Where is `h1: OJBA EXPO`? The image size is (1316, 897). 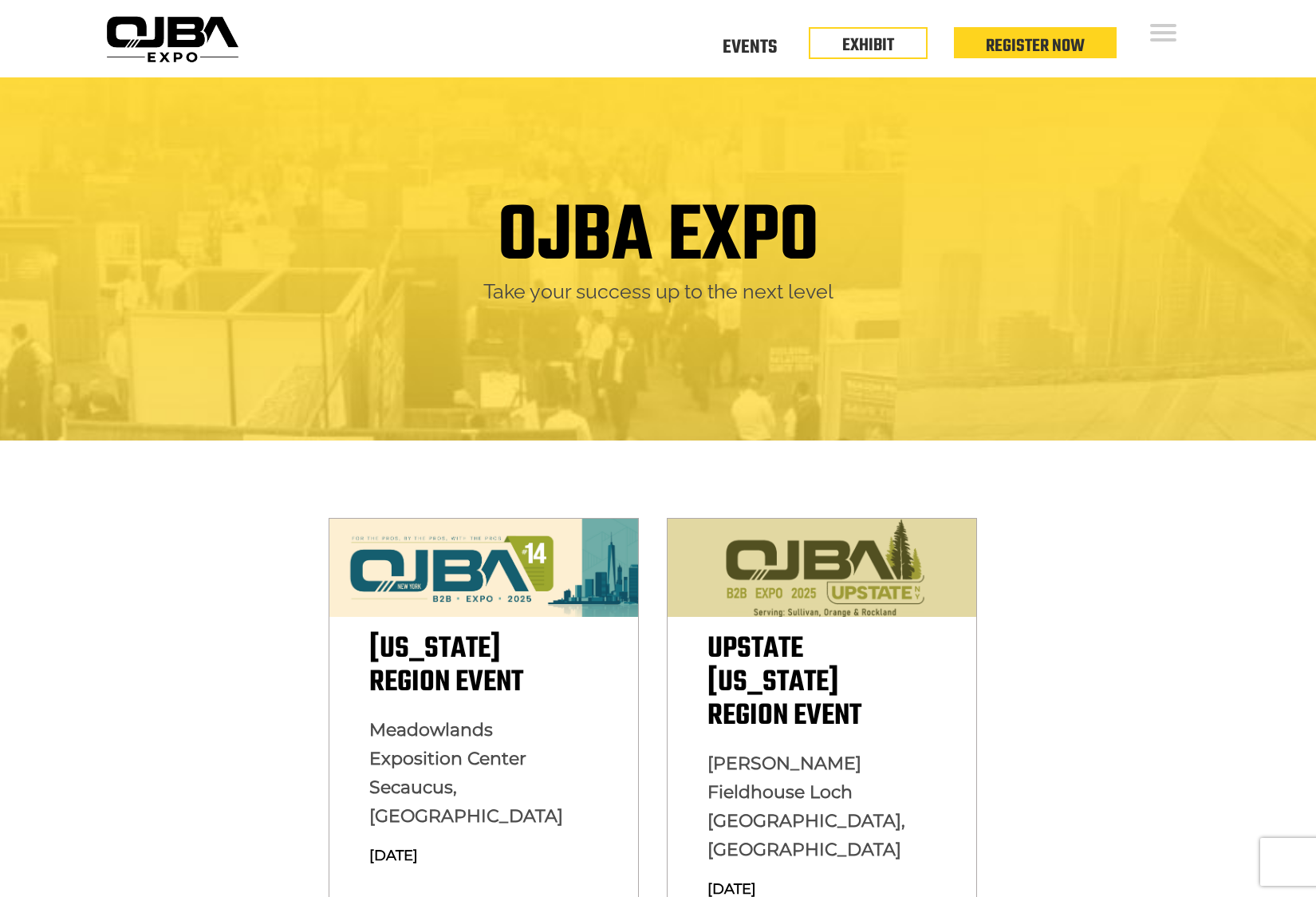
h1: OJBA EXPO is located at coordinates (658, 237).